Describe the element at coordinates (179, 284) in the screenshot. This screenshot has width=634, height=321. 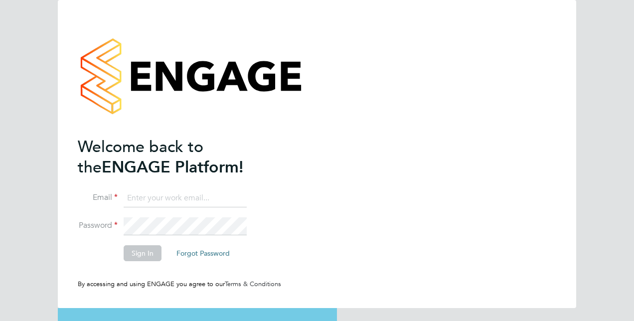
I see `span: By accessing and using ENGAGE you agree to our` at that location.